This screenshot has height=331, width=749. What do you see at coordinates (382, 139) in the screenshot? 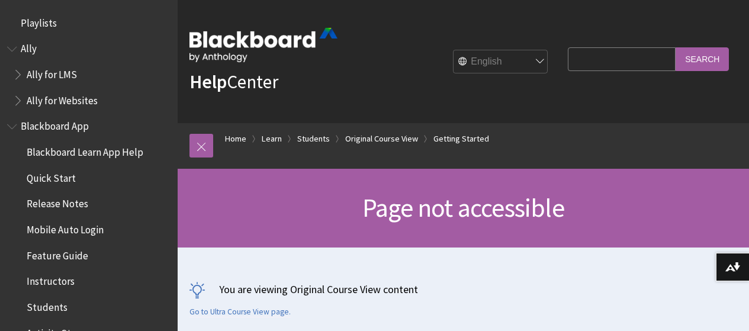
I see `a: Original Course View` at bounding box center [382, 139].